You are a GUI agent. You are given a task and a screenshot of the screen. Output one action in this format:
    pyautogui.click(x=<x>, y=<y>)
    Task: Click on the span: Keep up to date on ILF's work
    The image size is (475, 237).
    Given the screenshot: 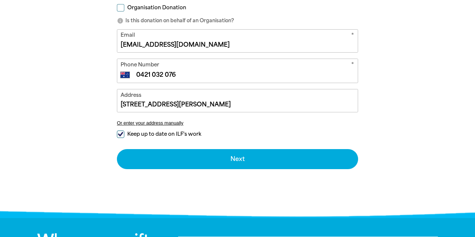 What is the action you would take?
    pyautogui.click(x=164, y=134)
    